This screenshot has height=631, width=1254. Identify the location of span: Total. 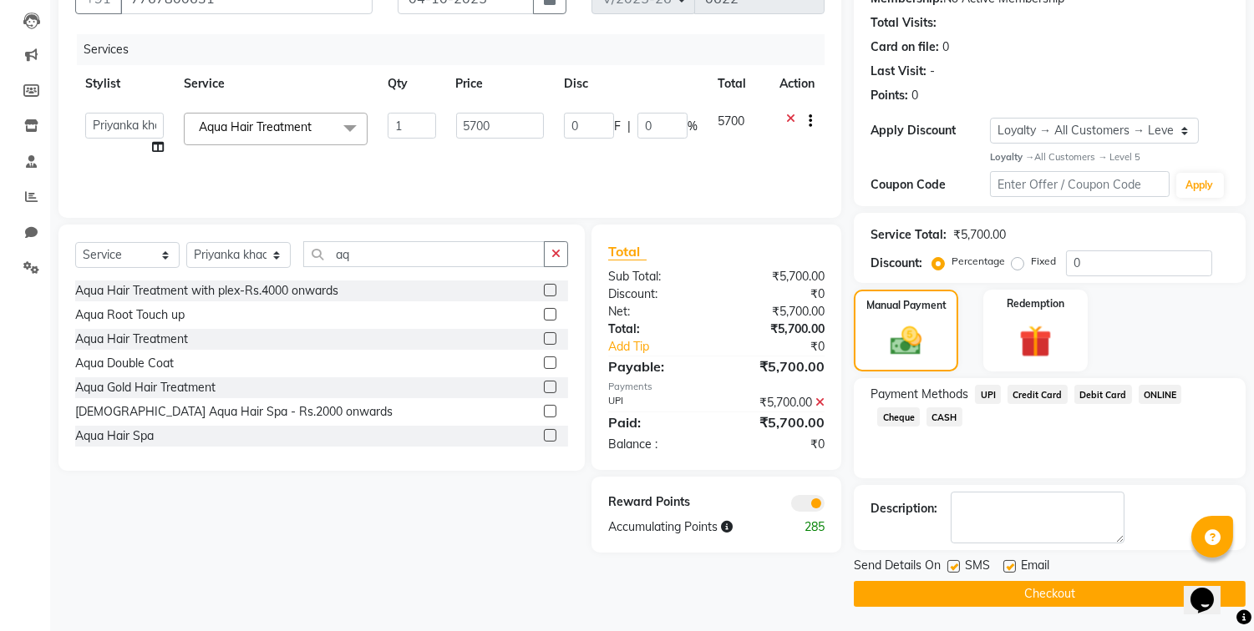
(627, 251).